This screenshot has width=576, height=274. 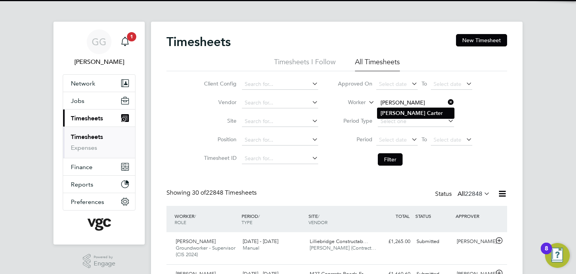 I want to click on button: Jobs, so click(x=99, y=101).